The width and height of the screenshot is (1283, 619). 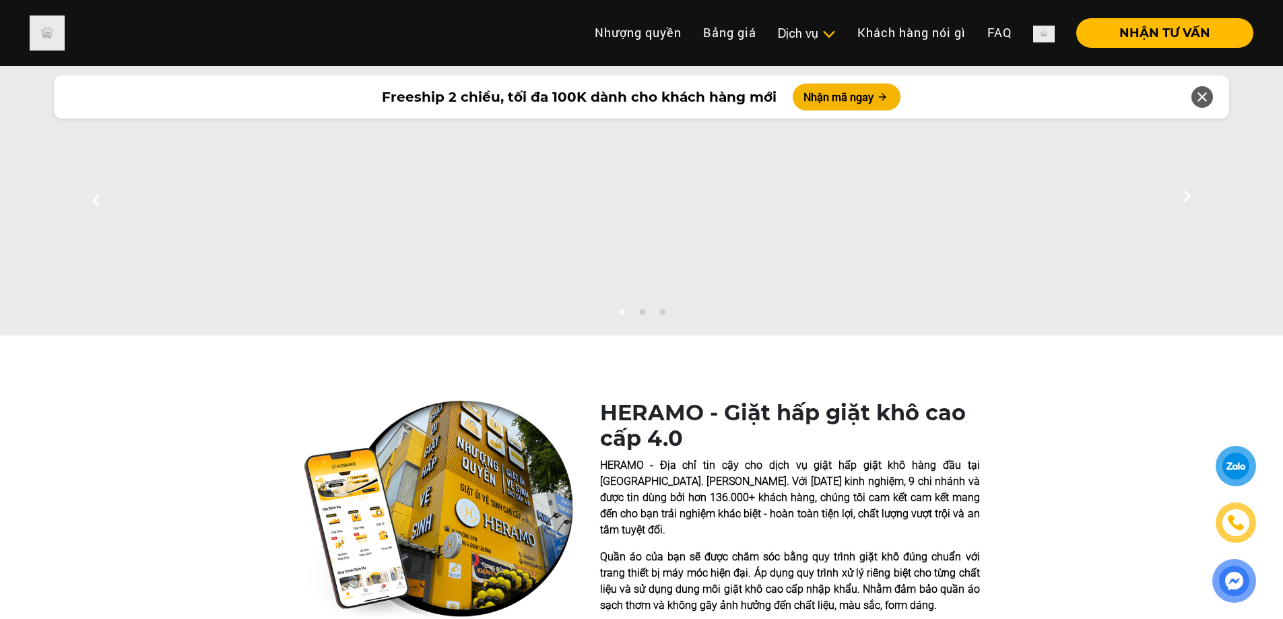 What do you see at coordinates (1159, 33) in the screenshot?
I see `a: NHẬN TƯ VẤN` at bounding box center [1159, 33].